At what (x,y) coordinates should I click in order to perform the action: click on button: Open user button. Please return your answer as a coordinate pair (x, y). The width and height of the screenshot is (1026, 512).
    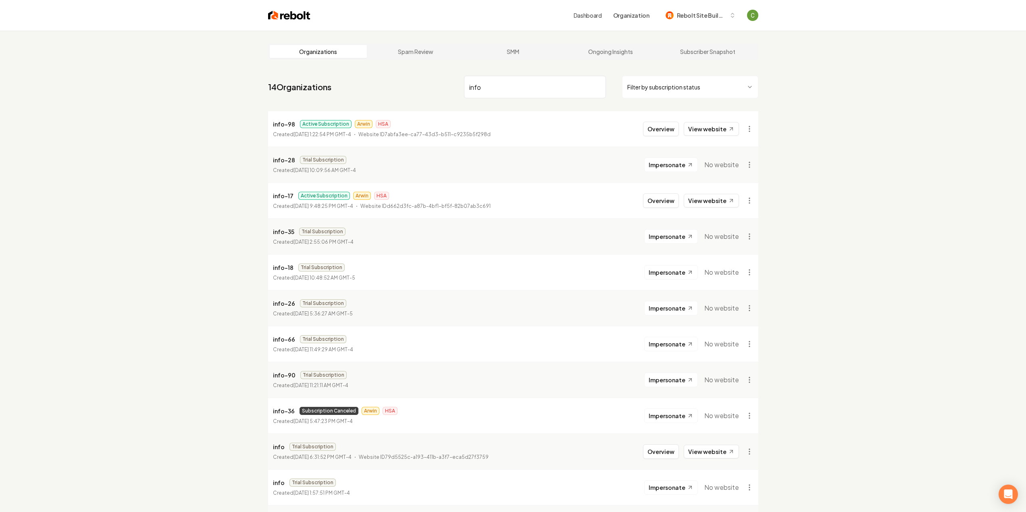
    Looking at the image, I should click on (753, 15).